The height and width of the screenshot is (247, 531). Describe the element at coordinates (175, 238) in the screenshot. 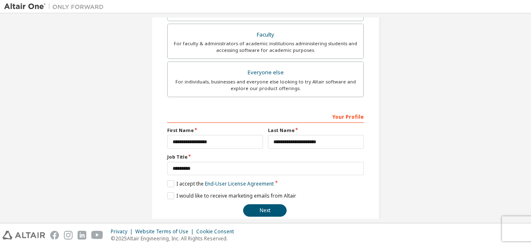

I see `p: © 2025 Altair Engineering, Inc. All Rights Reserved.` at that location.